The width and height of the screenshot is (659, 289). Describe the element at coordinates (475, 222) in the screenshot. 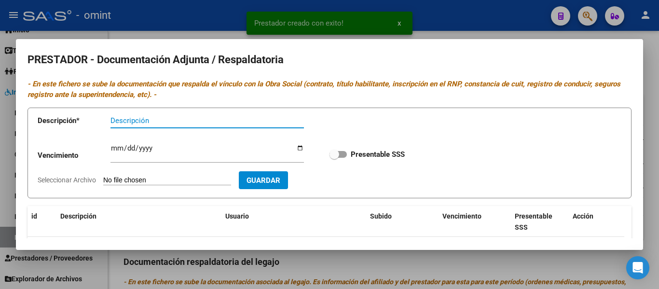

I see `datatable-header-cell: Vencimiento` at that location.